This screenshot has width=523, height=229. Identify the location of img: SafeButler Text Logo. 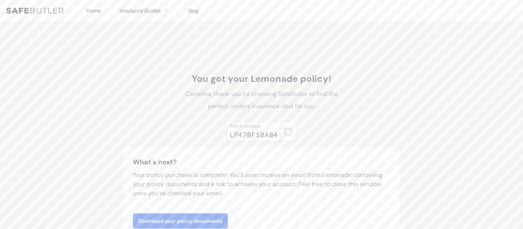
(35, 11).